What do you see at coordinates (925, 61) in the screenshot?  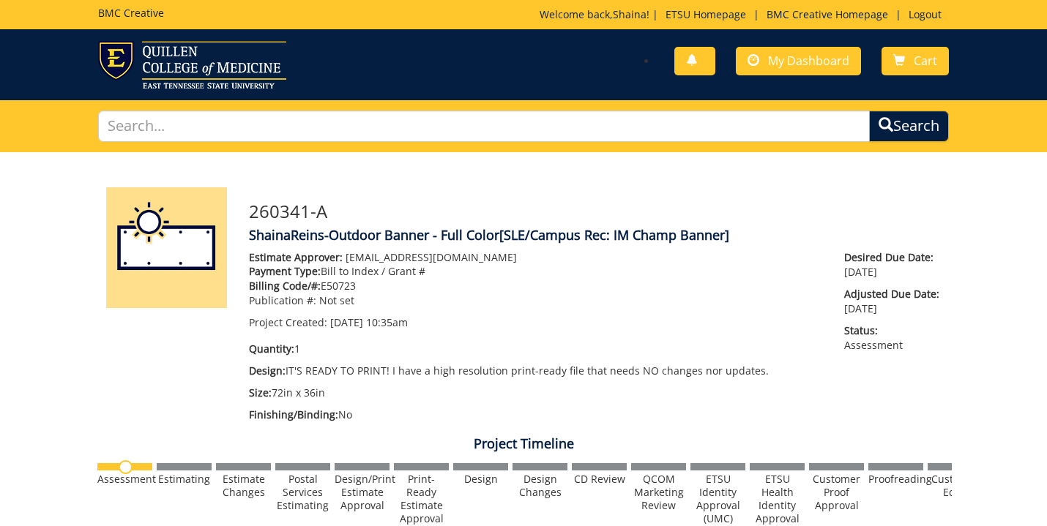 I see `span: Cart` at bounding box center [925, 61].